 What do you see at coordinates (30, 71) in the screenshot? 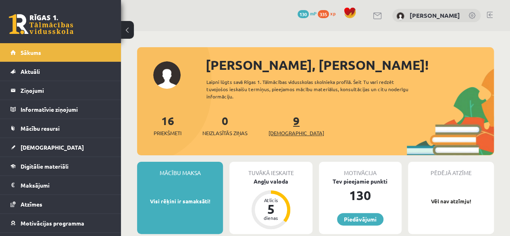
I see `span: Aktuāli` at bounding box center [30, 71].